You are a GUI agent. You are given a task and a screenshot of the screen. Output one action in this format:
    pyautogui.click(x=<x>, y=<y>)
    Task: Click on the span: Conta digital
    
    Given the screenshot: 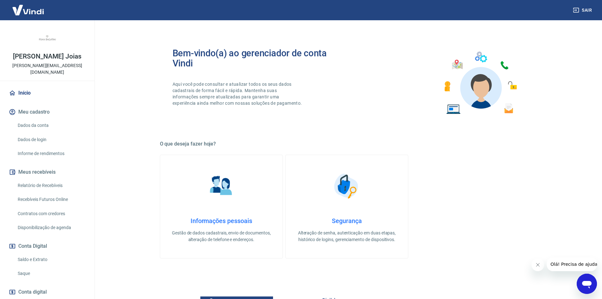 What is the action you would take?
    pyautogui.click(x=33, y=292)
    